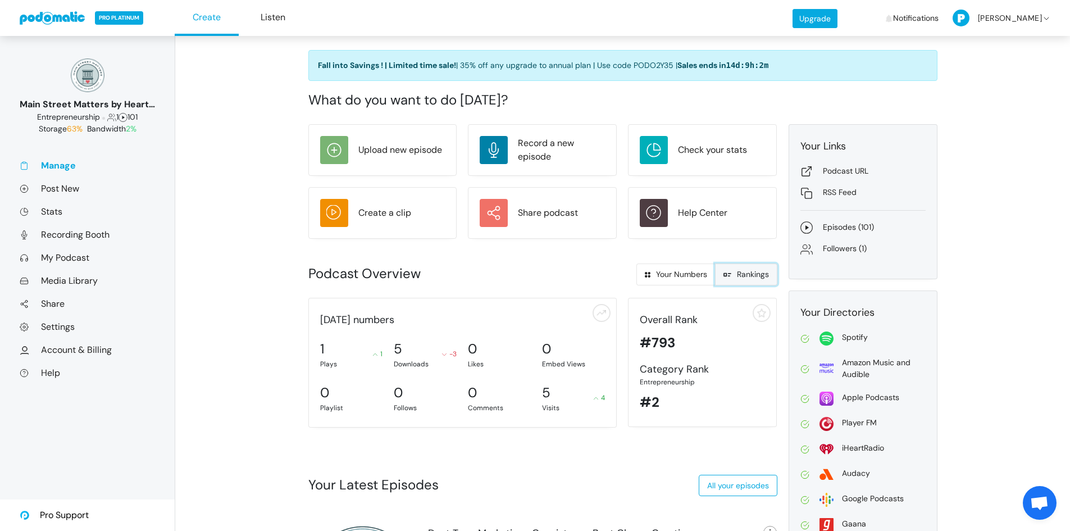  What do you see at coordinates (87, 372) in the screenshot?
I see `a: Help` at bounding box center [87, 372].